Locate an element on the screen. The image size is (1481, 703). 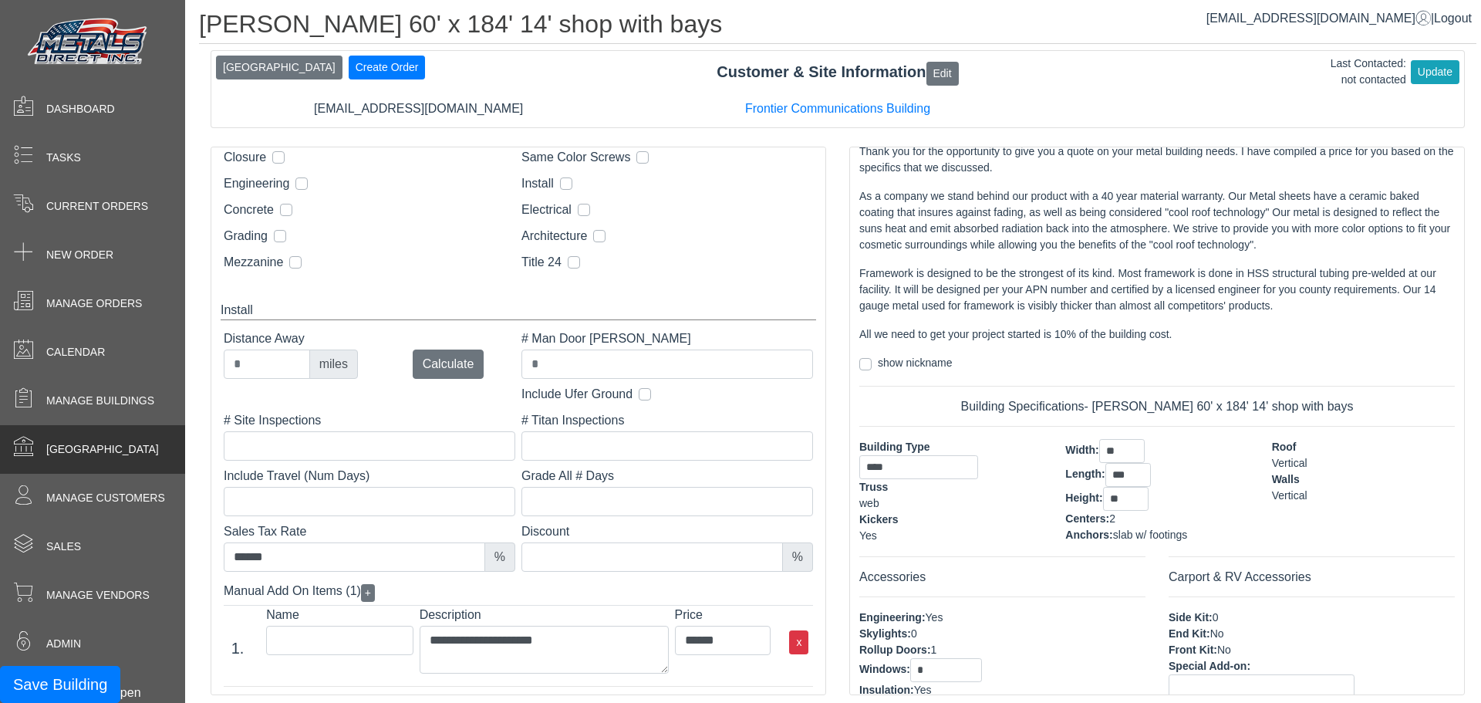
a: Frontier Communications Building is located at coordinates (838, 108).